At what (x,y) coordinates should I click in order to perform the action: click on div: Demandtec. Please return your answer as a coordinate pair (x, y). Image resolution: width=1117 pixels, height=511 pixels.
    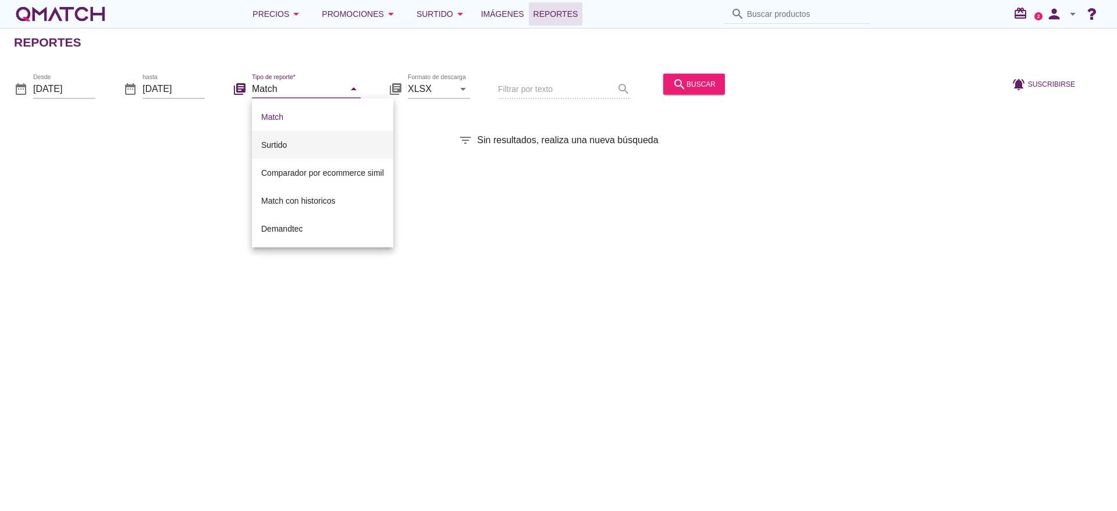
    Looking at the image, I should click on (322, 229).